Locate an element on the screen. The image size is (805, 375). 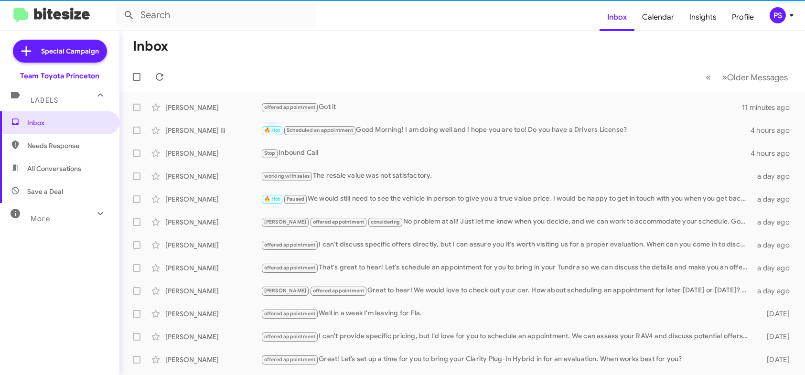
div: Good Morning! I am doing well and I hope you are too! Do you have a Drivers License? is located at coordinates (505, 130).